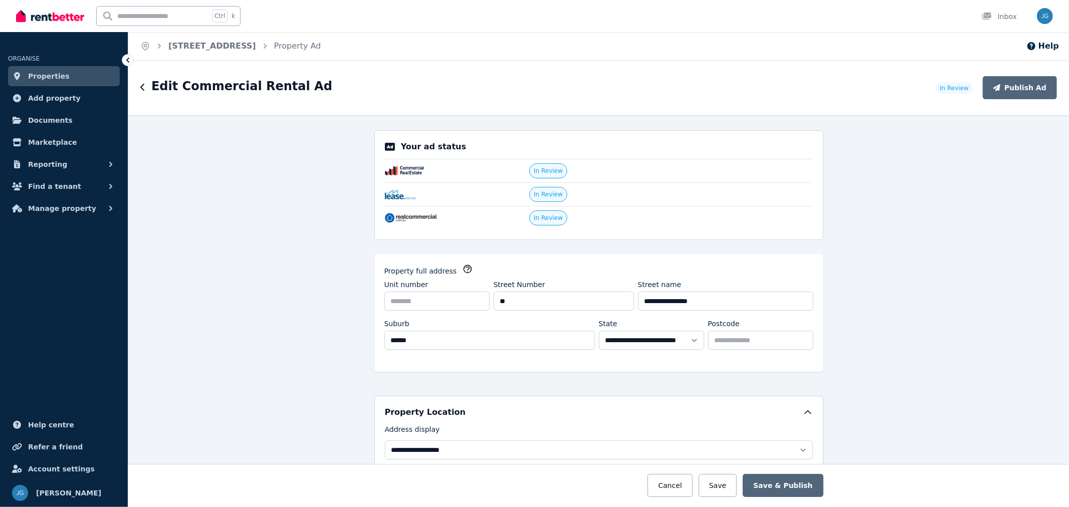 Image resolution: width=1069 pixels, height=507 pixels. Describe the element at coordinates (608, 324) in the screenshot. I see `label: State` at that location.